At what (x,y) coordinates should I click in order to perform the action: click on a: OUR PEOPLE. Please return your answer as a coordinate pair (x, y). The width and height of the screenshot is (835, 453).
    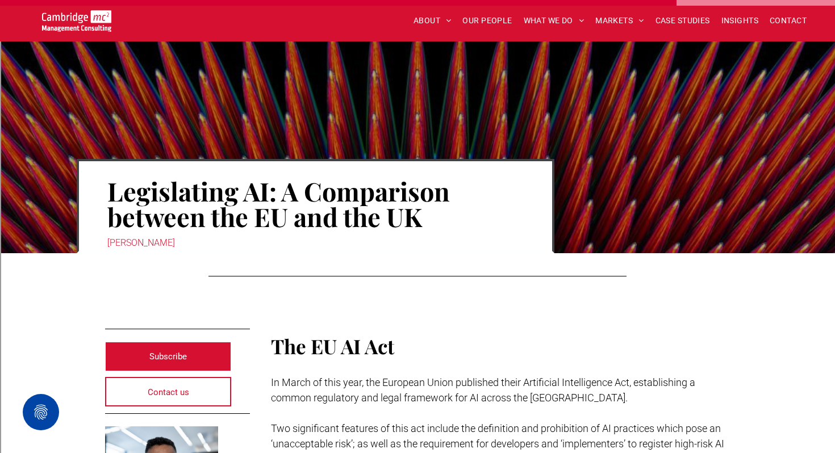
    Looking at the image, I should click on (487, 20).